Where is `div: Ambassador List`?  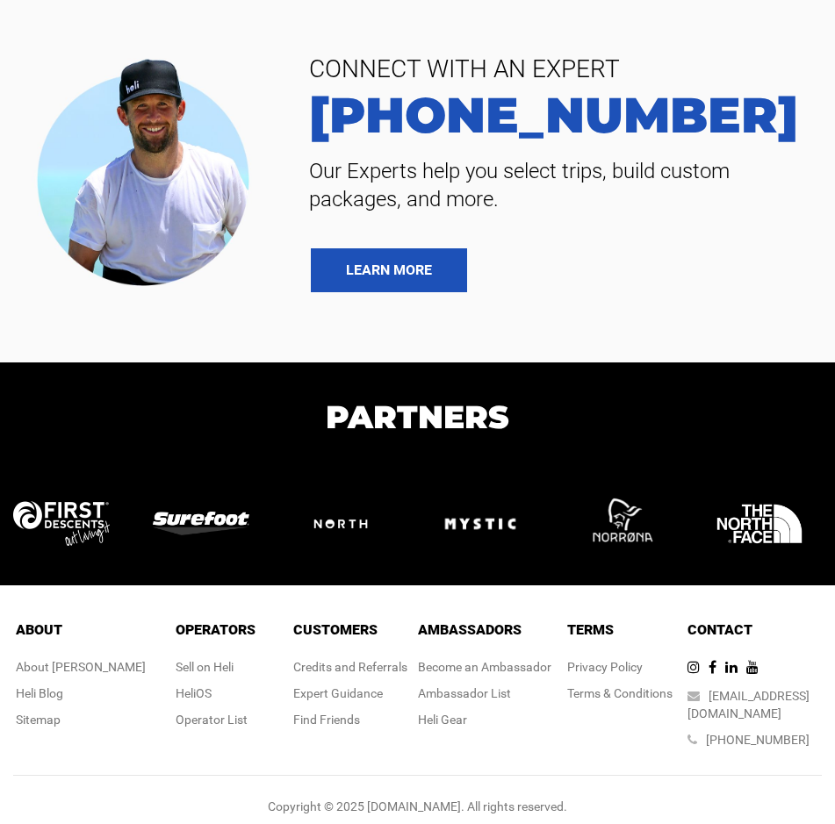 div: Ambassador List is located at coordinates (485, 693).